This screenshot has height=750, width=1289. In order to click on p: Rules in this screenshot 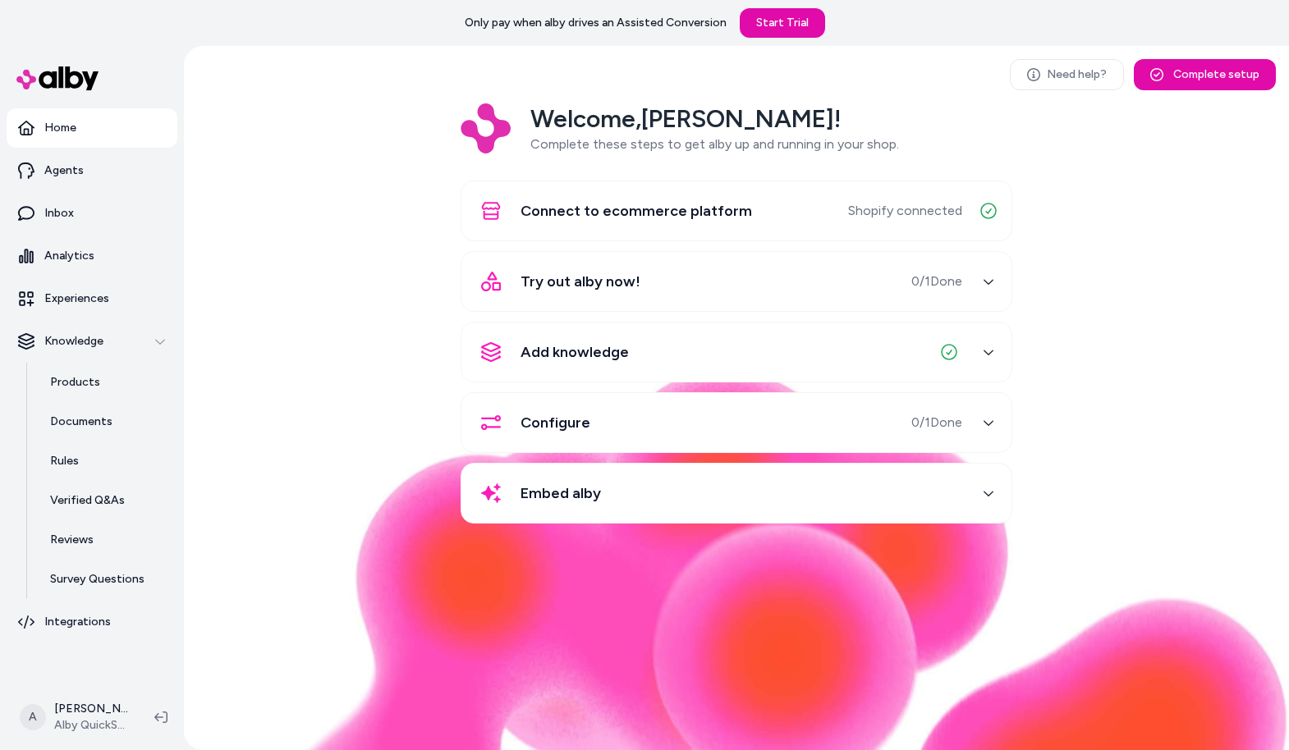, I will do `click(64, 461)`.